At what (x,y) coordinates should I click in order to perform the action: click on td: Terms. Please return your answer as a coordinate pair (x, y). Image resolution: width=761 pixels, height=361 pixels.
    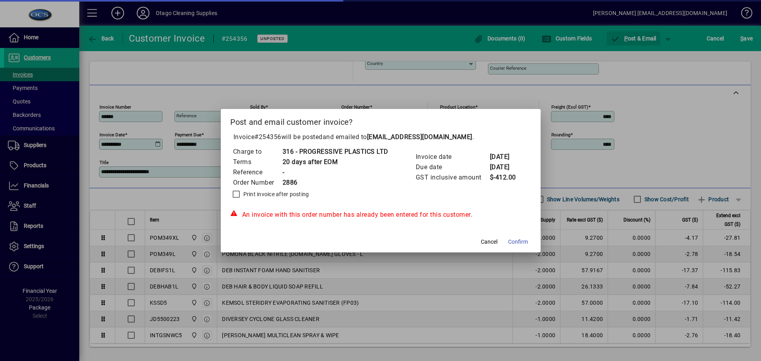
    Looking at the image, I should click on (257, 162).